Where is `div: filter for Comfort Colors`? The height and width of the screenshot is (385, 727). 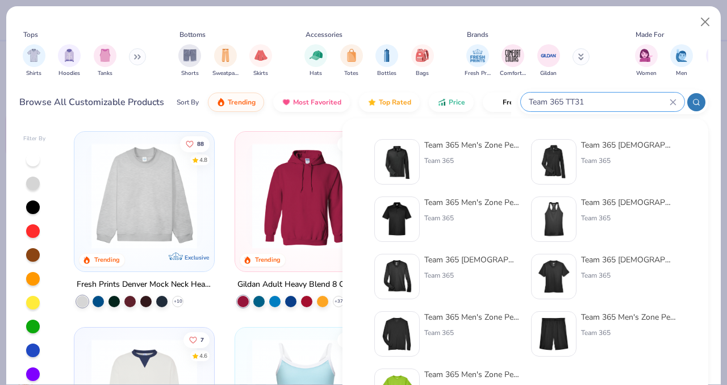
div: filter for Comfort Colors is located at coordinates (513, 61).